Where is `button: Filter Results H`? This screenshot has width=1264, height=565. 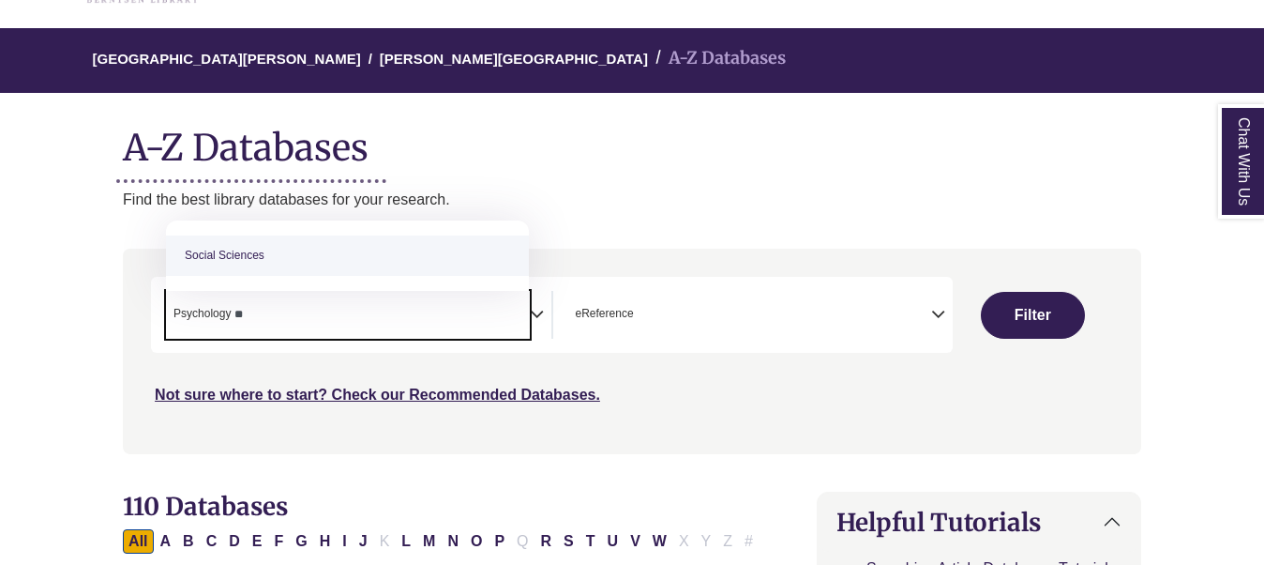
button: Filter Results H is located at coordinates (325, 541).